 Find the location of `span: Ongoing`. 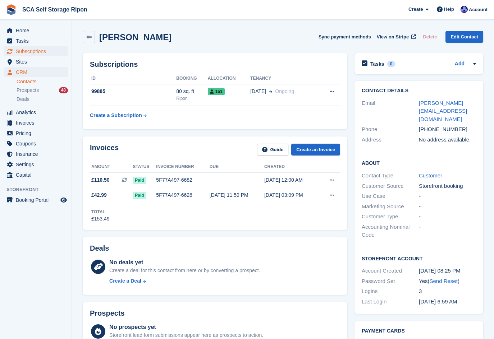

span: Ongoing is located at coordinates (284, 91).